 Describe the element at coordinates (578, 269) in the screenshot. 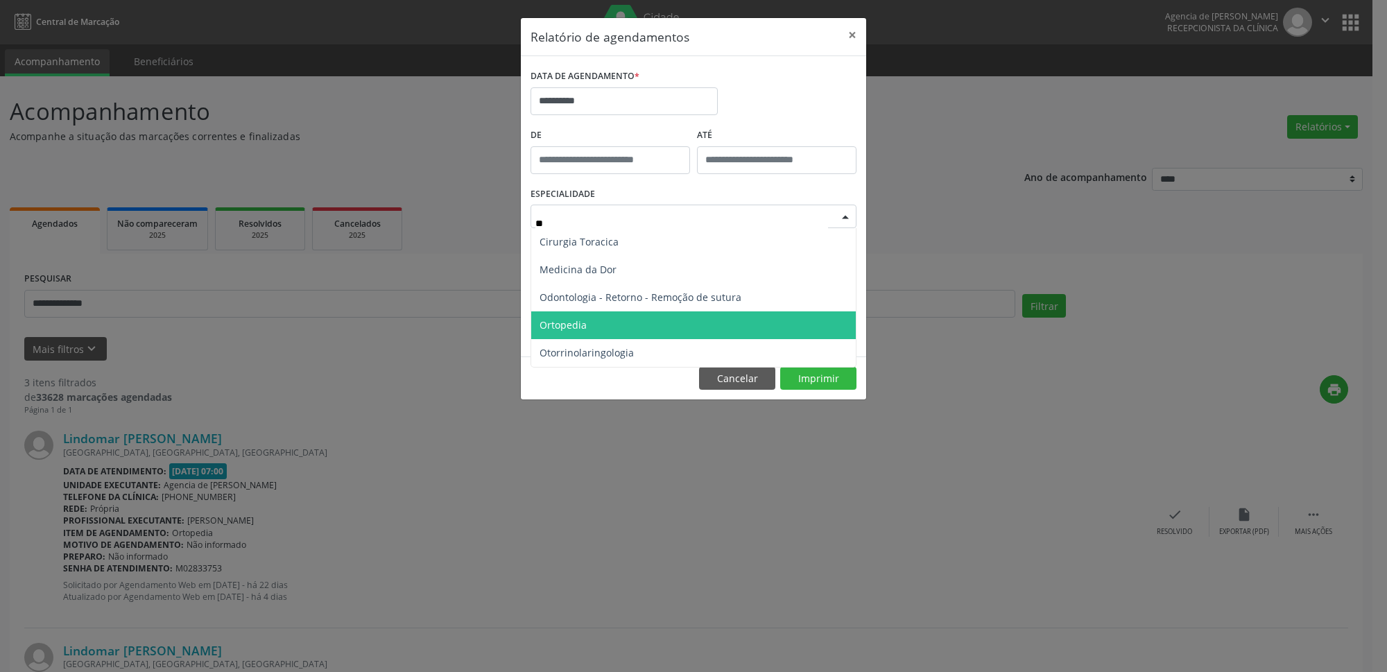

I see `span: Medicina da Dor` at that location.